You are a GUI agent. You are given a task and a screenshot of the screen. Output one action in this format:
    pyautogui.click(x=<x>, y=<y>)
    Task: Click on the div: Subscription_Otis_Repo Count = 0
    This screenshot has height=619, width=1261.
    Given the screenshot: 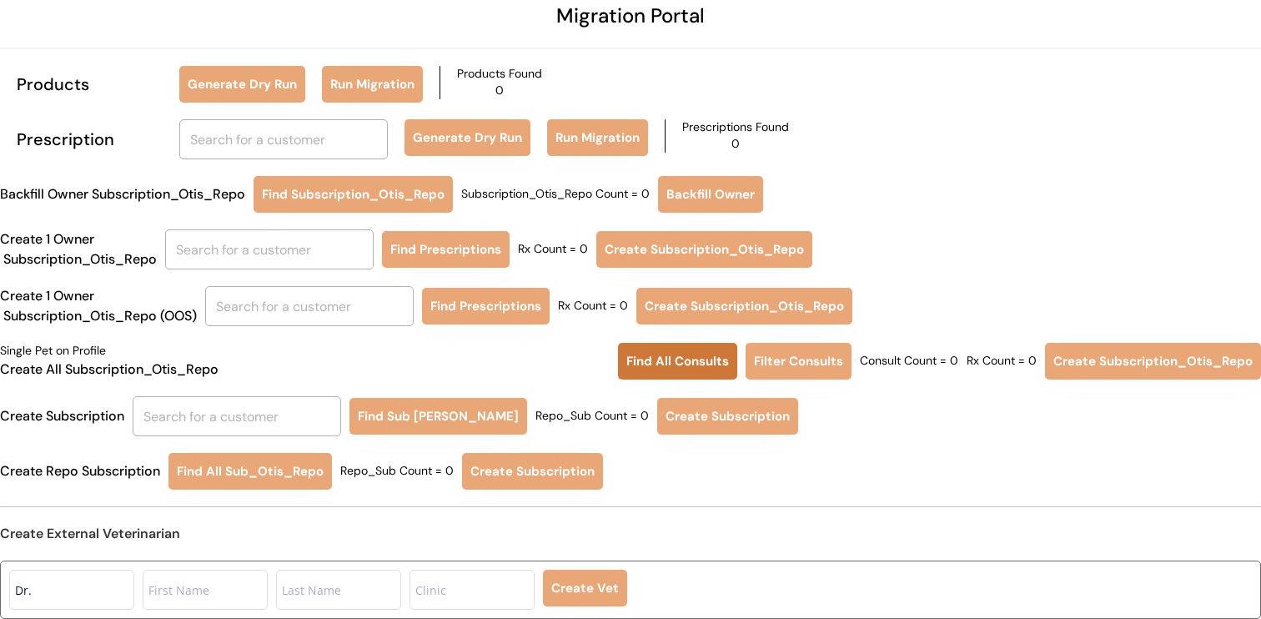 What is the action you would take?
    pyautogui.click(x=556, y=194)
    